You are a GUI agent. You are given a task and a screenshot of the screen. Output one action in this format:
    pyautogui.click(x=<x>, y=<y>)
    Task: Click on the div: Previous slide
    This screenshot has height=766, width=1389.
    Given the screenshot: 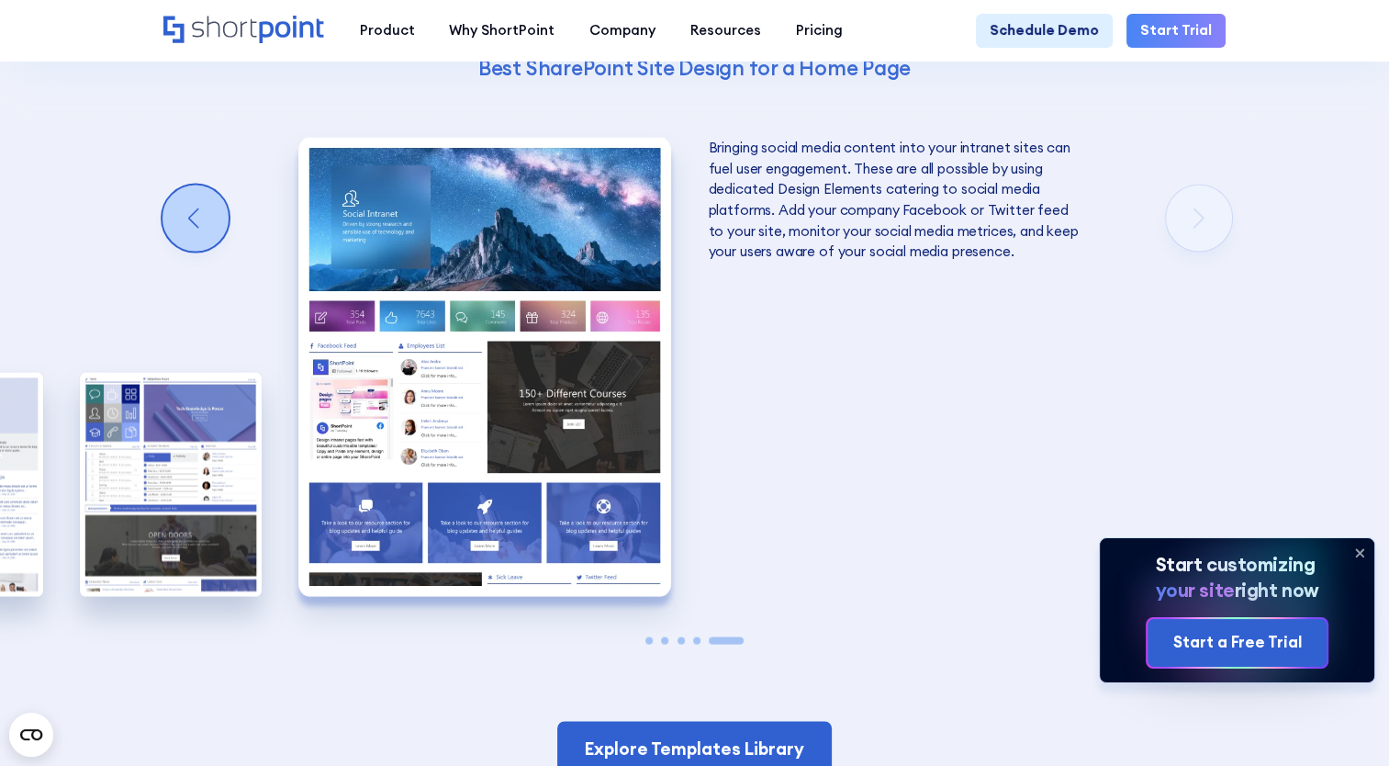 What is the action you would take?
    pyautogui.click(x=196, y=219)
    